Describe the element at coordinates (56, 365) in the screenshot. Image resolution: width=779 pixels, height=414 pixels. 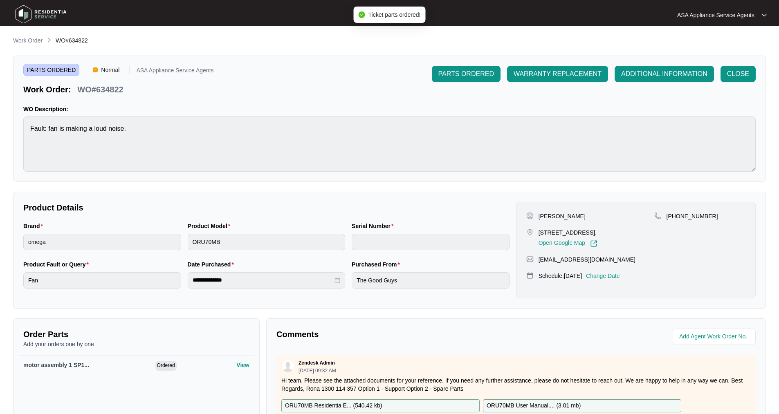
I see `span: motor assembly 1 SP1...` at that location.